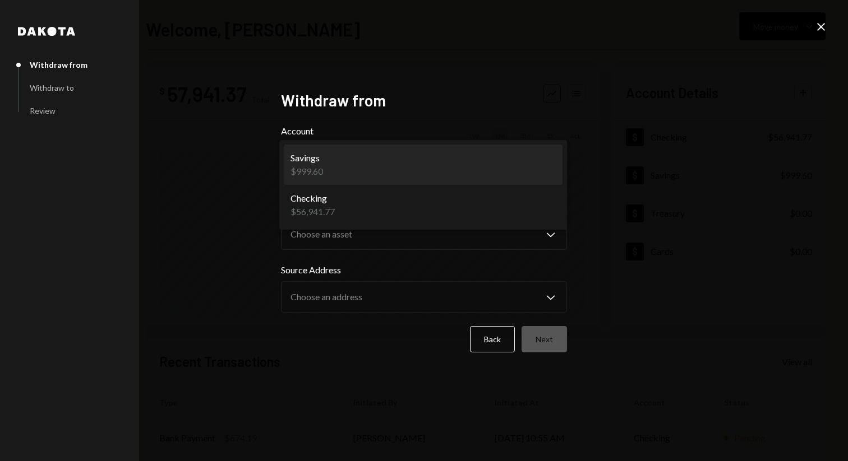  What do you see at coordinates (424, 100) in the screenshot?
I see `h2: Withdraw from` at bounding box center [424, 100].